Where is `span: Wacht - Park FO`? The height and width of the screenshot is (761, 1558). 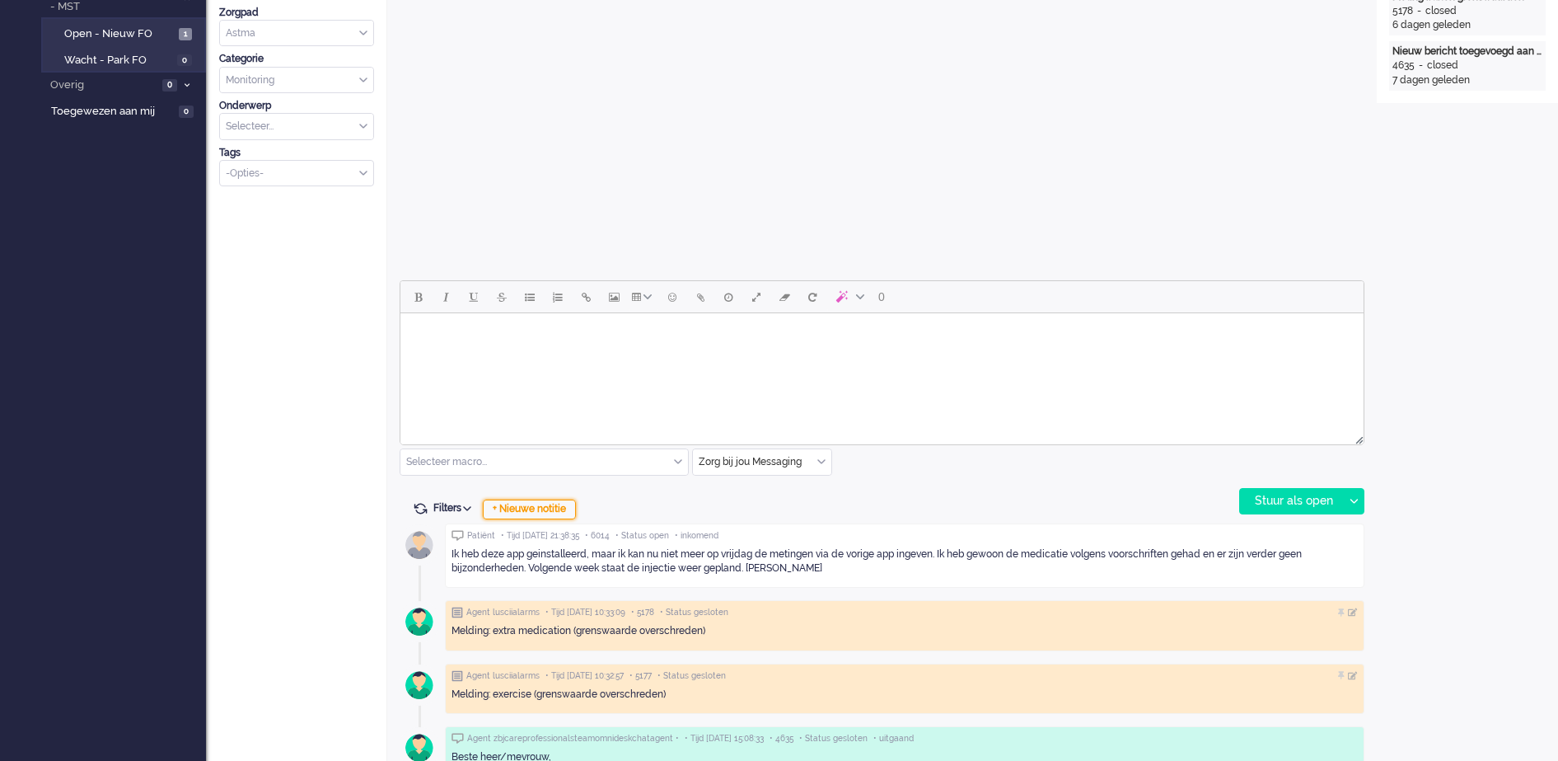 span: Wacht - Park FO is located at coordinates (119, 60).